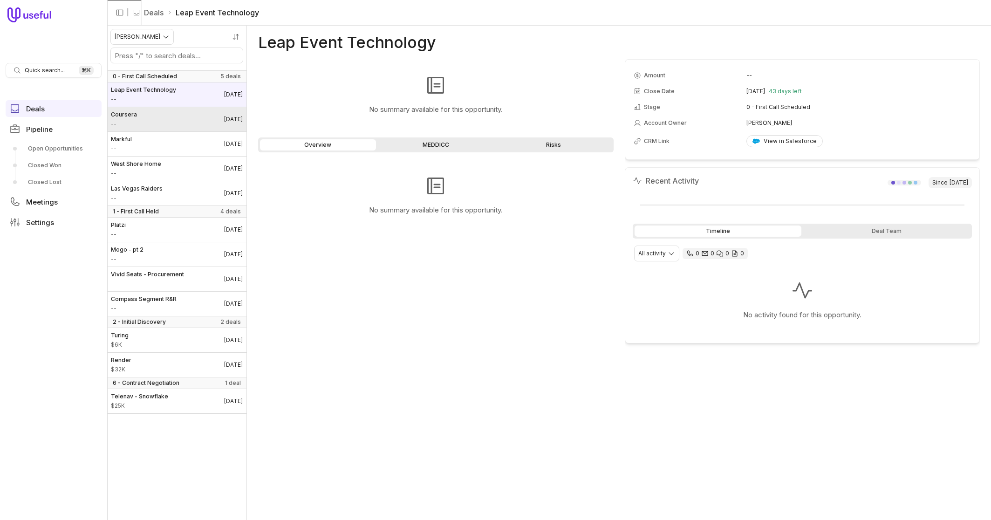  What do you see at coordinates (715, 253) in the screenshot?
I see `div: 0 calls and 0 email threads` at bounding box center [715, 253].